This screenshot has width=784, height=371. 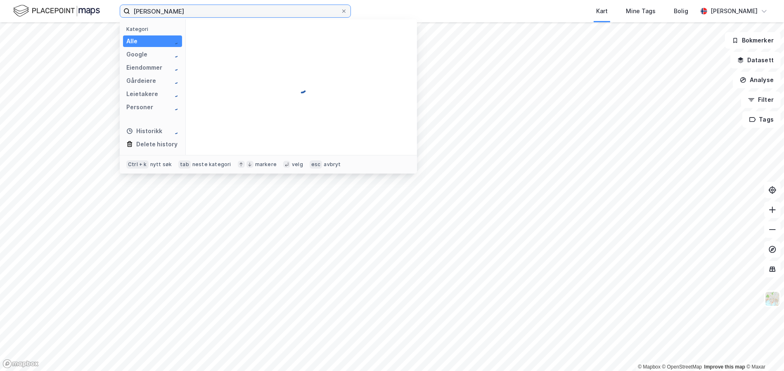 What do you see at coordinates (142, 94) in the screenshot?
I see `div: Leietakere` at bounding box center [142, 94].